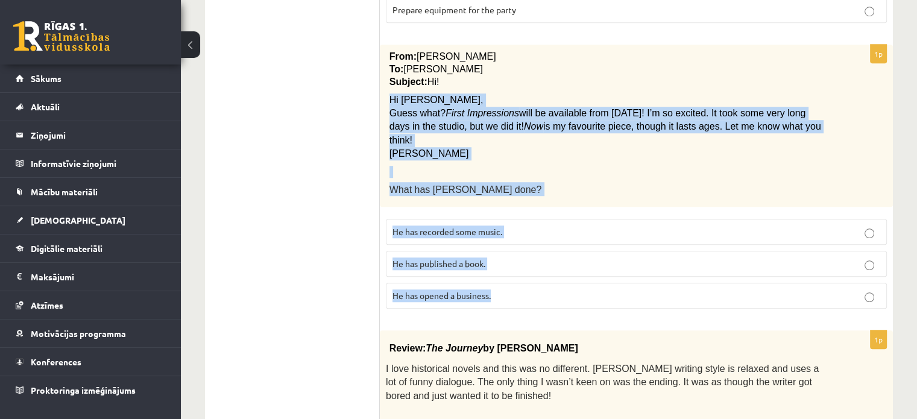  I want to click on span: is my favourite piece, though it lasts ages. Let me know what you think!, so click(605, 133).